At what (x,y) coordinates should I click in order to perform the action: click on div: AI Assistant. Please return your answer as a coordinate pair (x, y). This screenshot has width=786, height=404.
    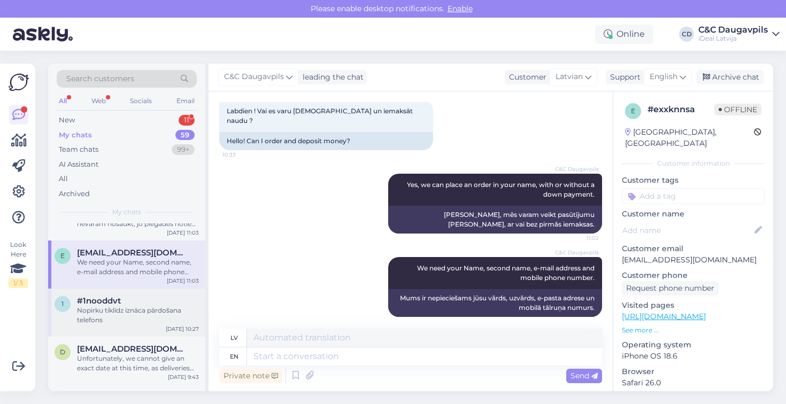
    Looking at the image, I should click on (79, 165).